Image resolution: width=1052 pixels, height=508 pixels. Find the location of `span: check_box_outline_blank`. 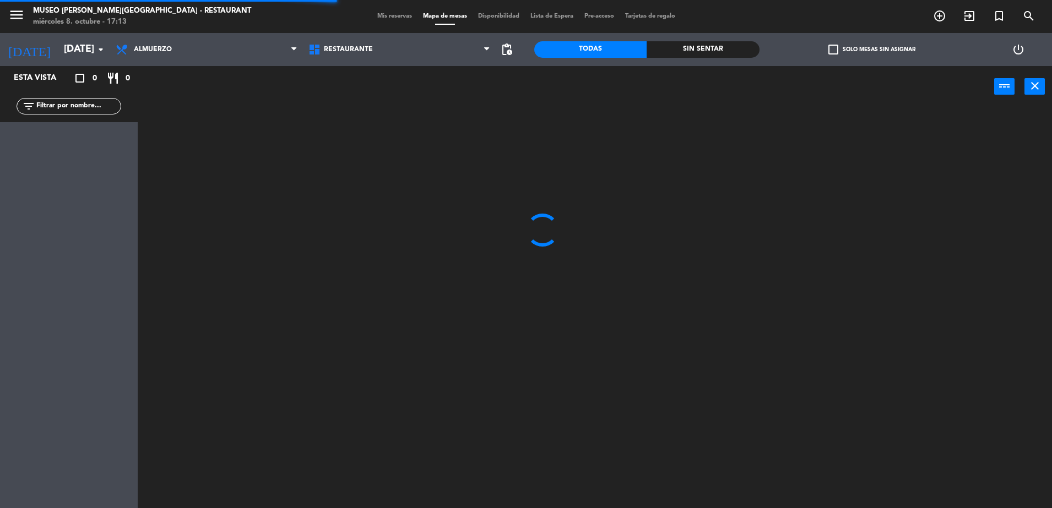

span: check_box_outline_blank is located at coordinates (833, 50).